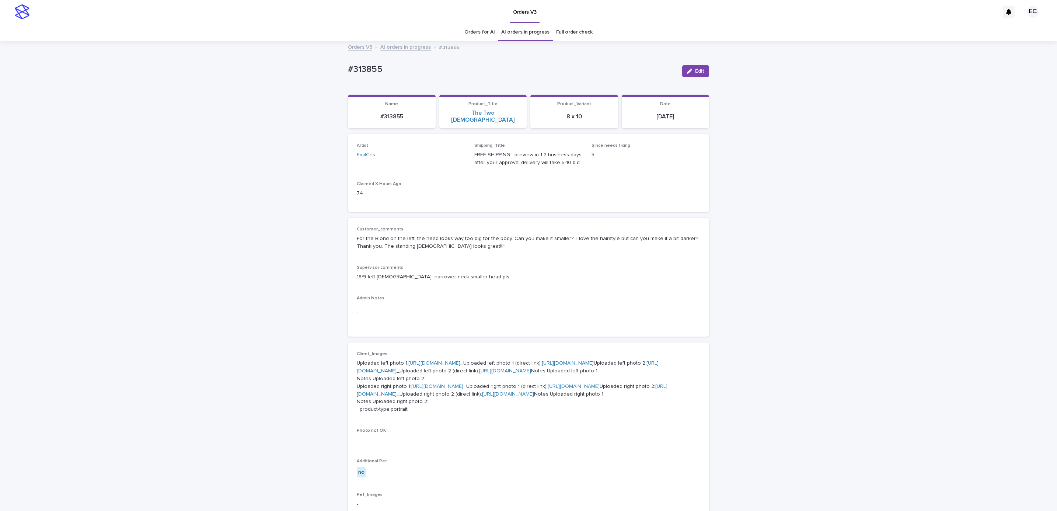 The width and height of the screenshot is (1057, 511). Describe the element at coordinates (372, 354) in the screenshot. I see `span: Client_Images` at that location.